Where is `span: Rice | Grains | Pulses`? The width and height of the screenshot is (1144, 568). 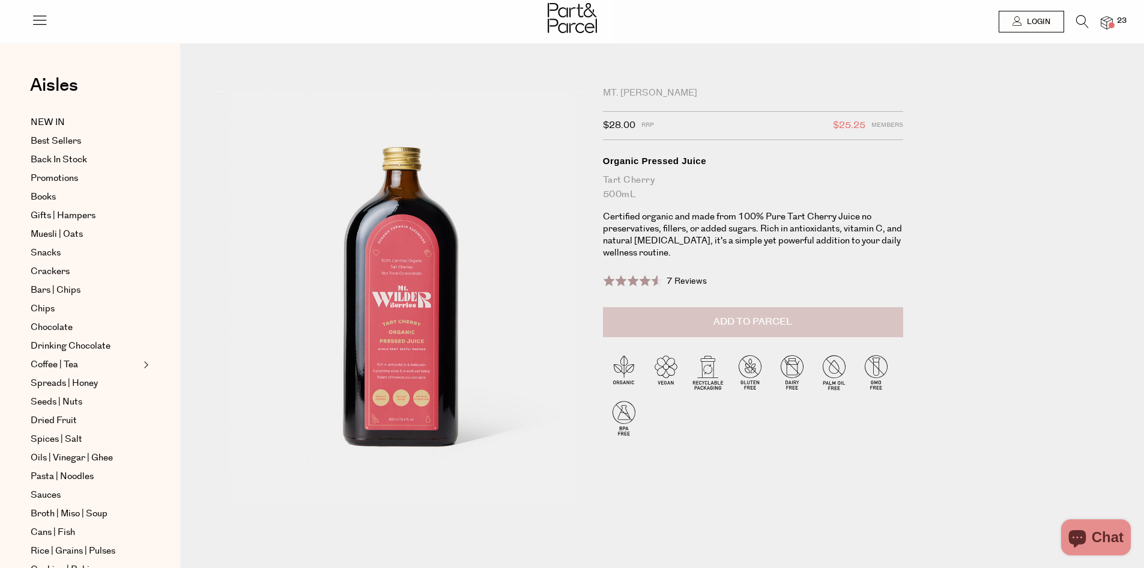
span: Rice | Grains | Pulses is located at coordinates (73, 551).